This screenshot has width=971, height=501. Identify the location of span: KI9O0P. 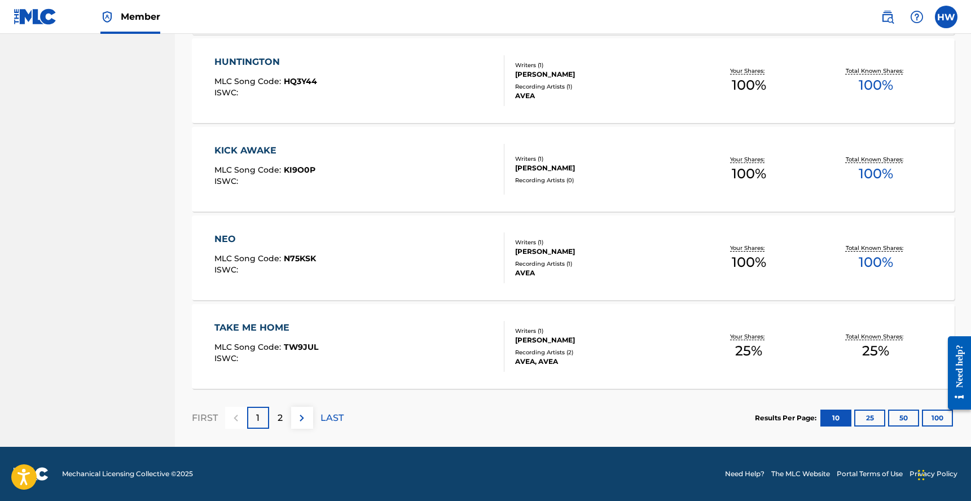
(300, 170).